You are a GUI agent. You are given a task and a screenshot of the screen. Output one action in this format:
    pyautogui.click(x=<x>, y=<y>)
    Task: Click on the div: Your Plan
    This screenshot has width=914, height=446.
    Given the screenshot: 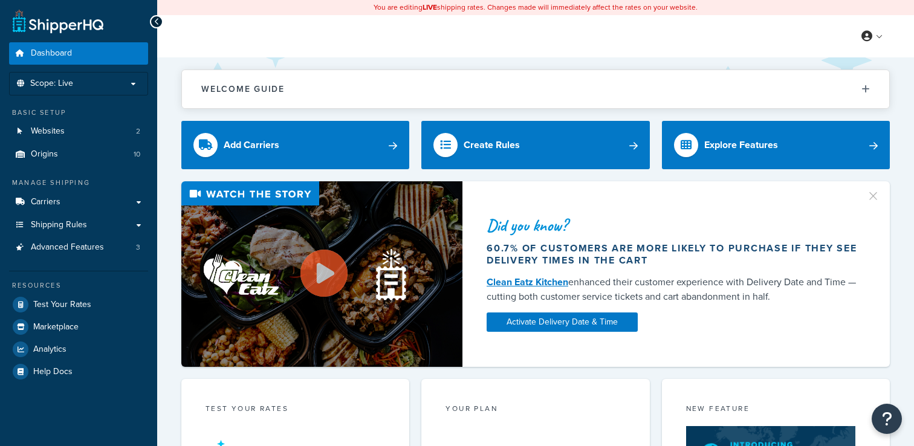 What is the action you would take?
    pyautogui.click(x=535, y=410)
    